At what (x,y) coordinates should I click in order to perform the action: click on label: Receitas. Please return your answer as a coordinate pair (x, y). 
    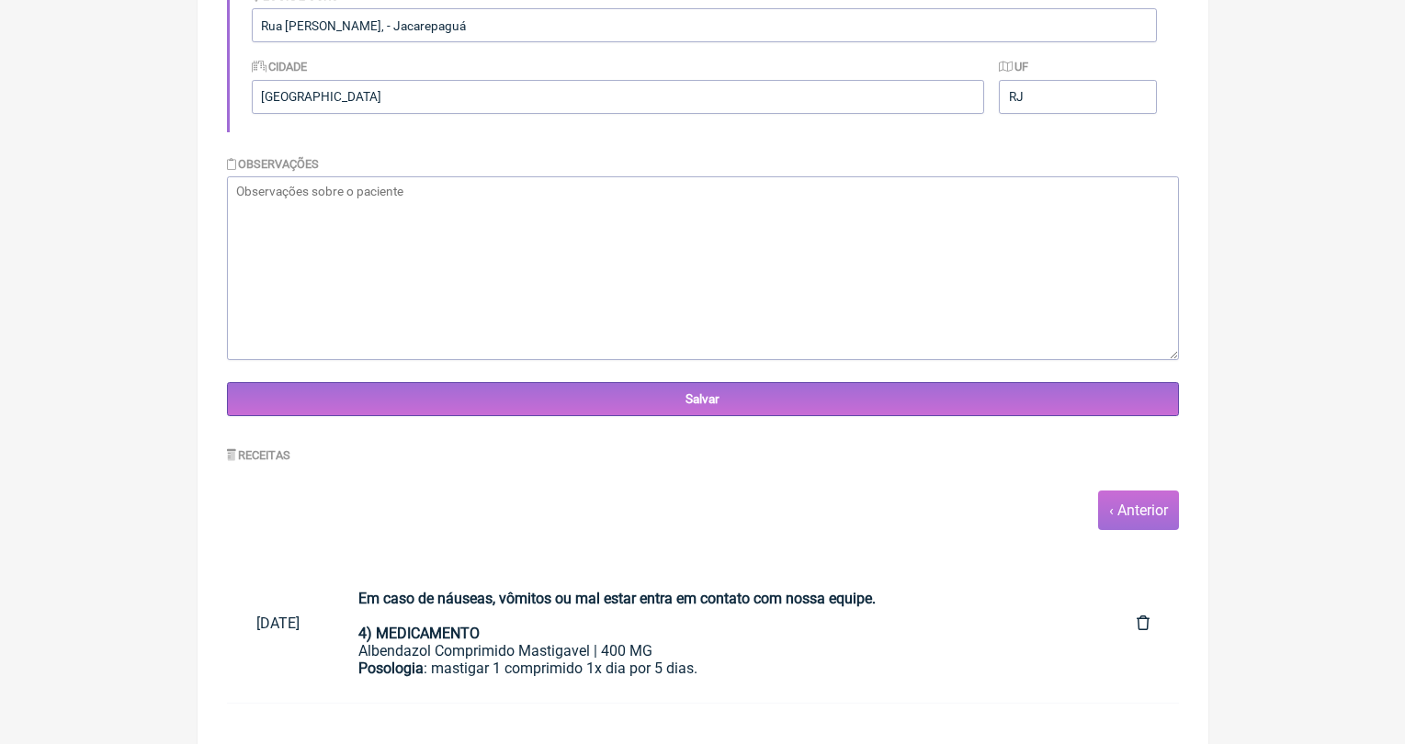
    Looking at the image, I should click on (259, 455).